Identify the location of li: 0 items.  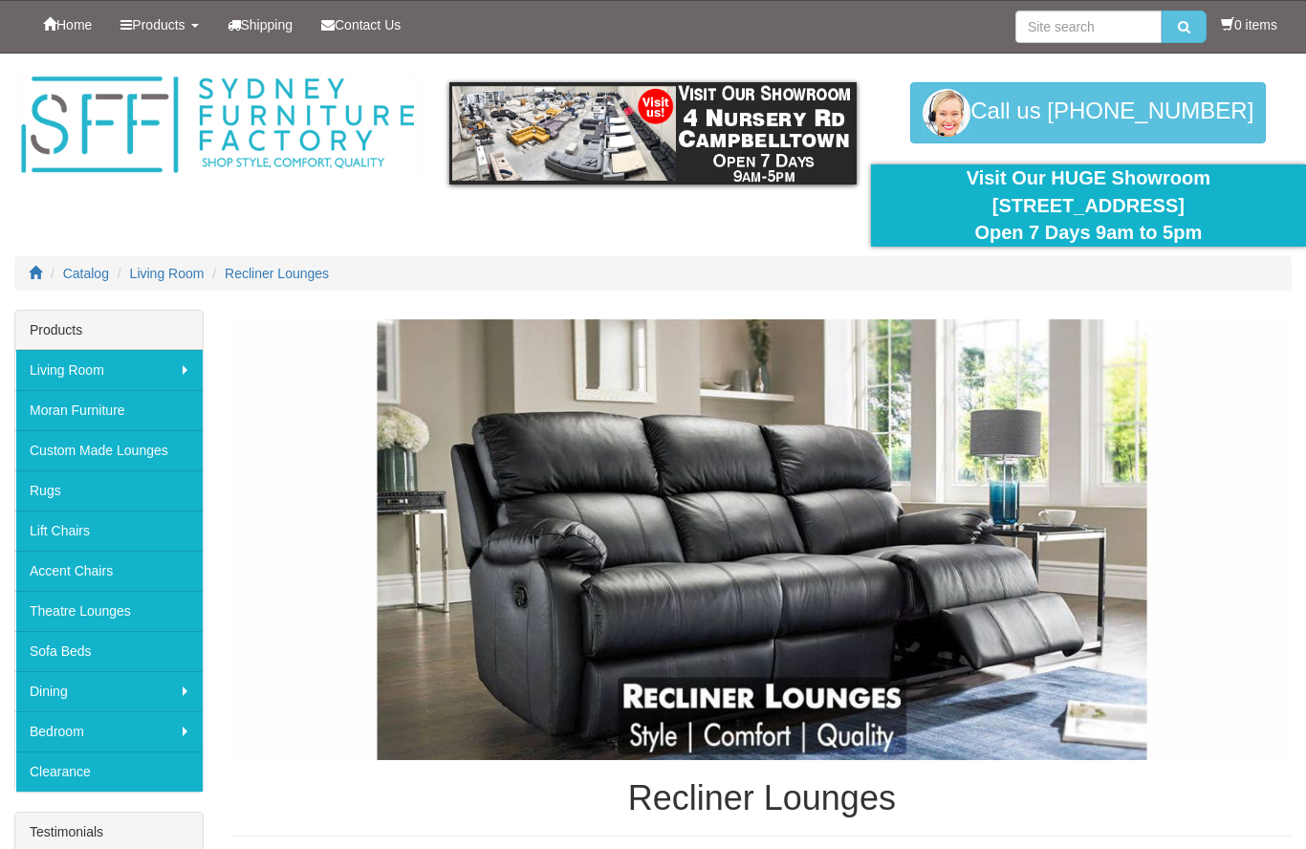
(1249, 25).